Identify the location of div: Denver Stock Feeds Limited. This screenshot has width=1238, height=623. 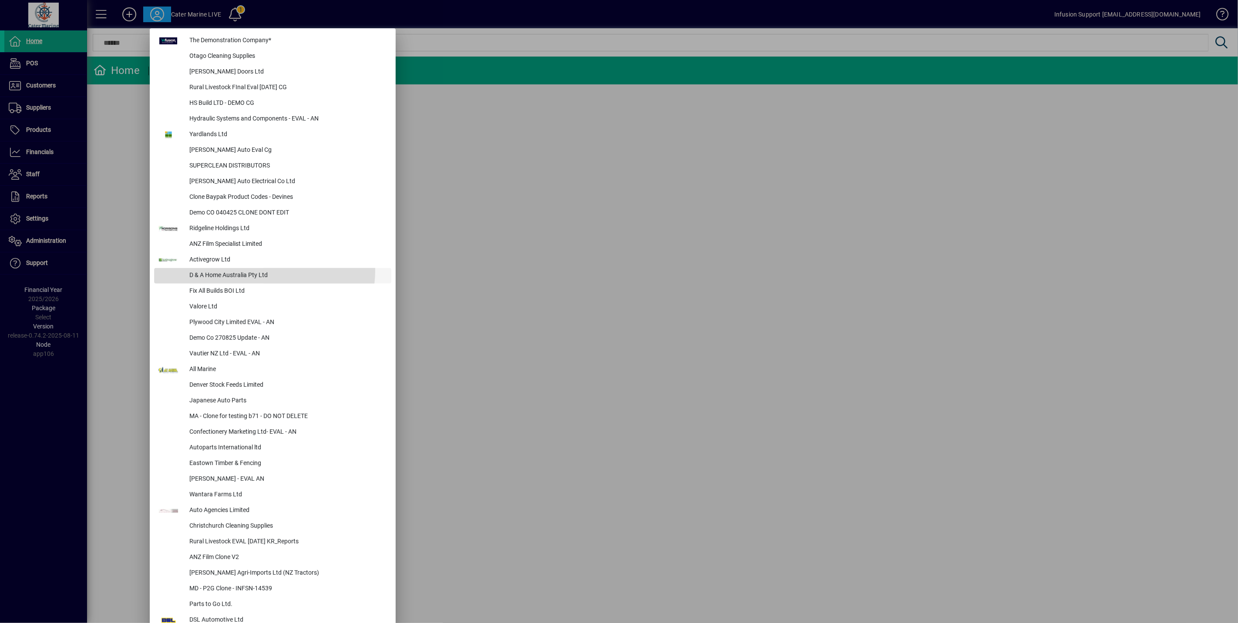
(287, 386).